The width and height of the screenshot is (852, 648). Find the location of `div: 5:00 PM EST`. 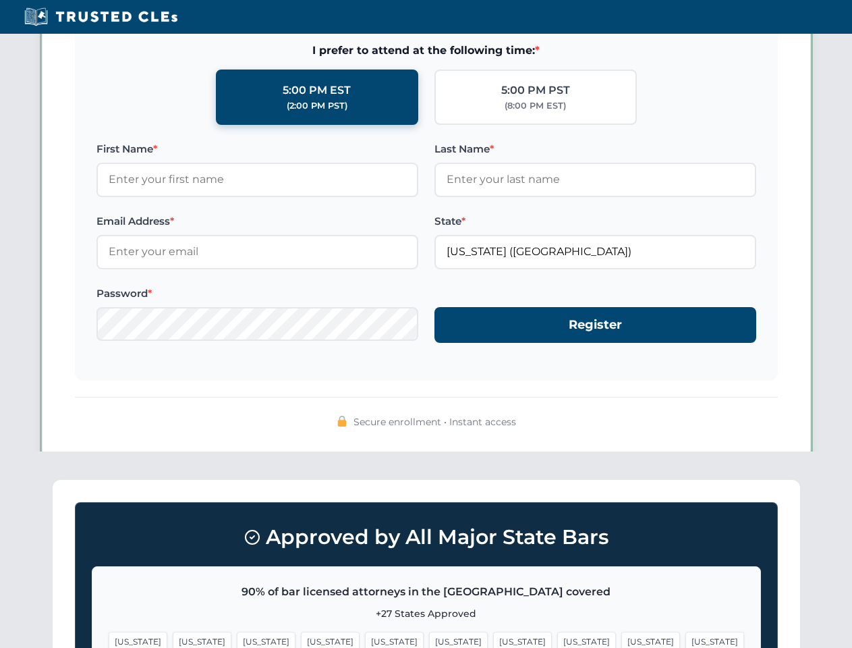

div: 5:00 PM EST is located at coordinates (316, 90).